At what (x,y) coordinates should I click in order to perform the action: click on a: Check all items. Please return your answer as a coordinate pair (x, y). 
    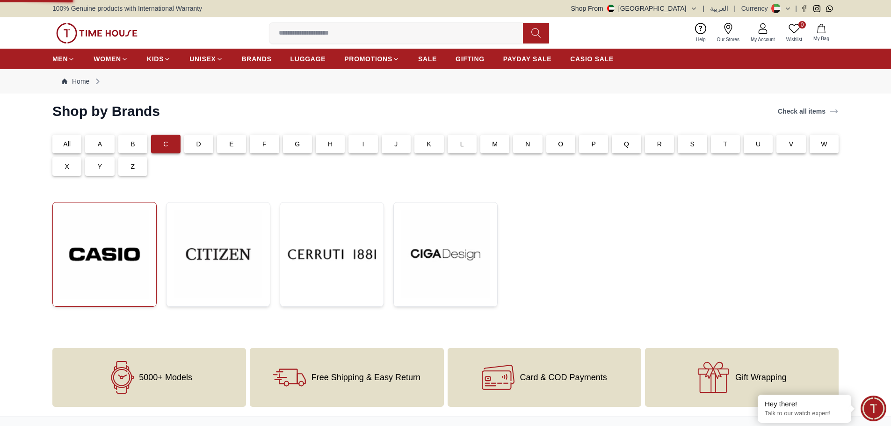
    Looking at the image, I should click on (808, 111).